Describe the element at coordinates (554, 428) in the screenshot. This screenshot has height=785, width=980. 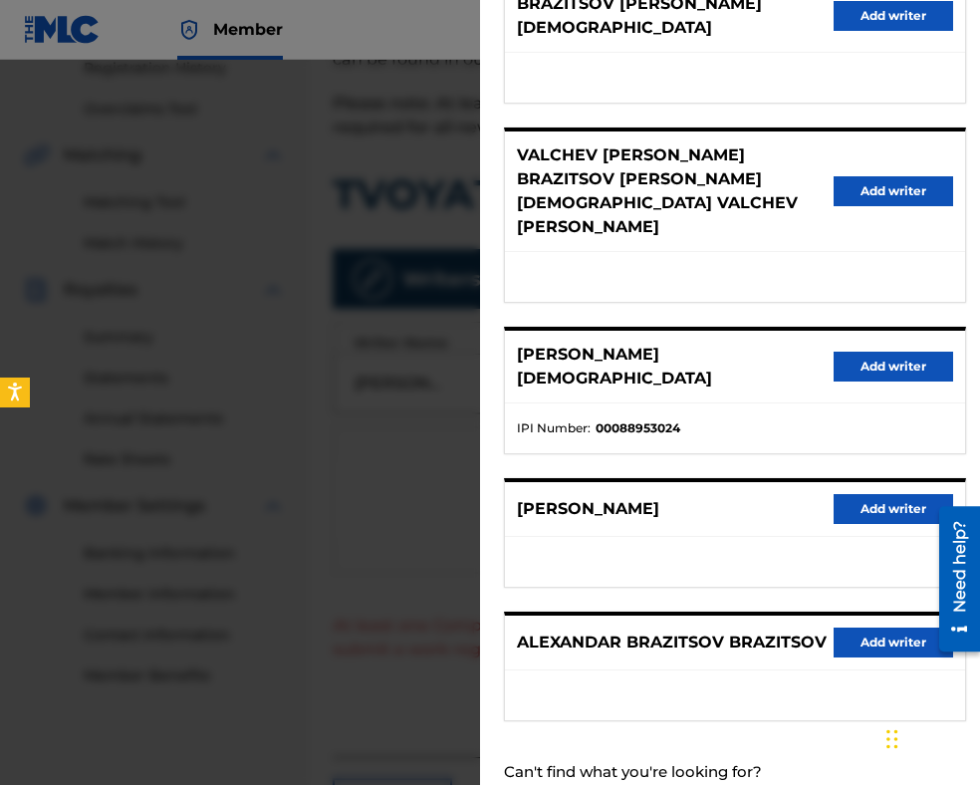
I see `span: IPI Number :` at that location.